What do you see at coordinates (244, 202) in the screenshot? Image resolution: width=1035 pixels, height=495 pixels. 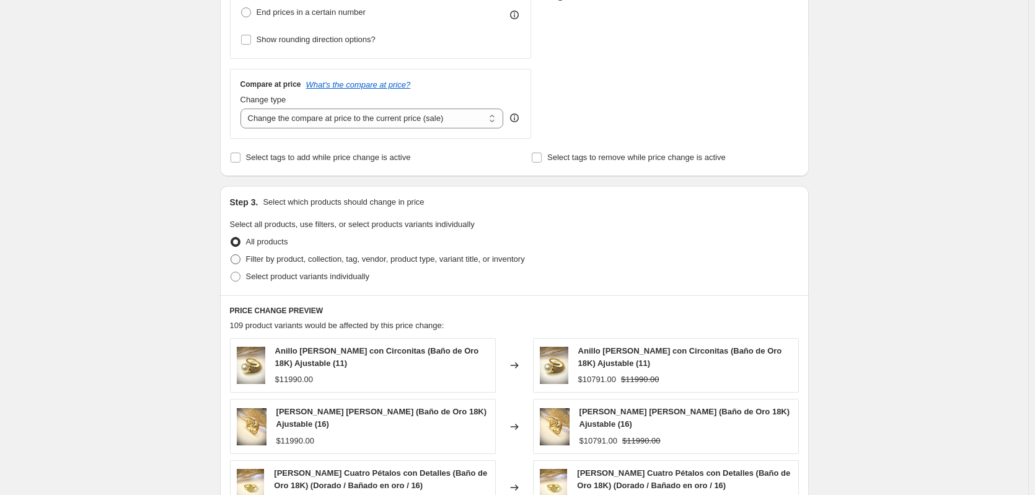 I see `h2: Step 3.` at bounding box center [244, 202].